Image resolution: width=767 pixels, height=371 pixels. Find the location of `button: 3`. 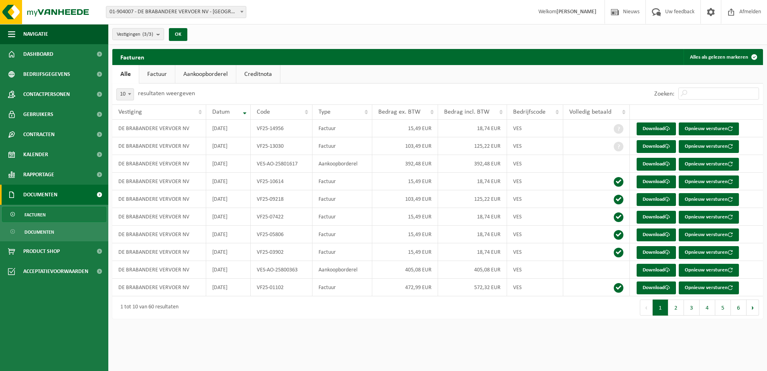

button: 3 is located at coordinates (692, 307).